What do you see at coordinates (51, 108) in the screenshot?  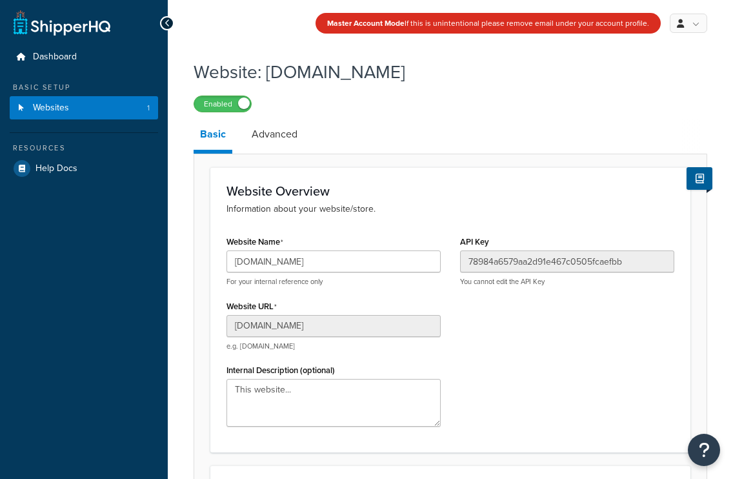 I see `span: Websites` at bounding box center [51, 108].